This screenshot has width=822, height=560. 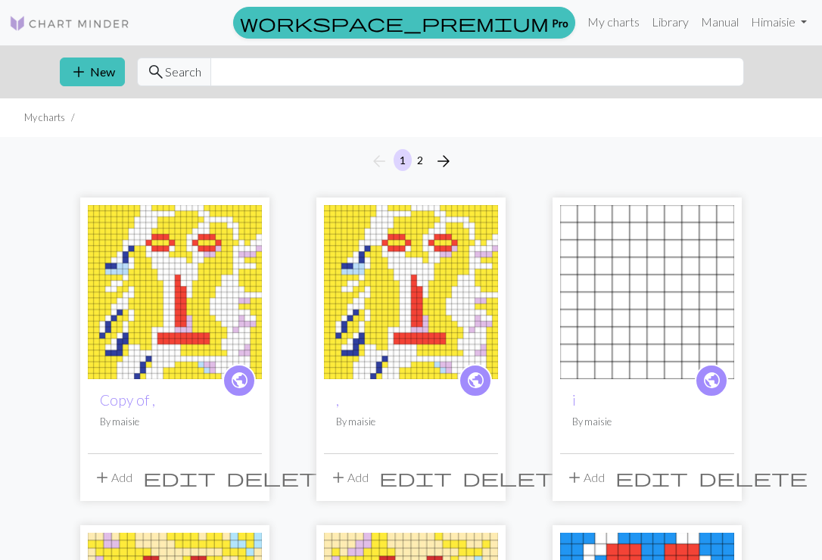 I want to click on span: workspace_premium, so click(x=394, y=23).